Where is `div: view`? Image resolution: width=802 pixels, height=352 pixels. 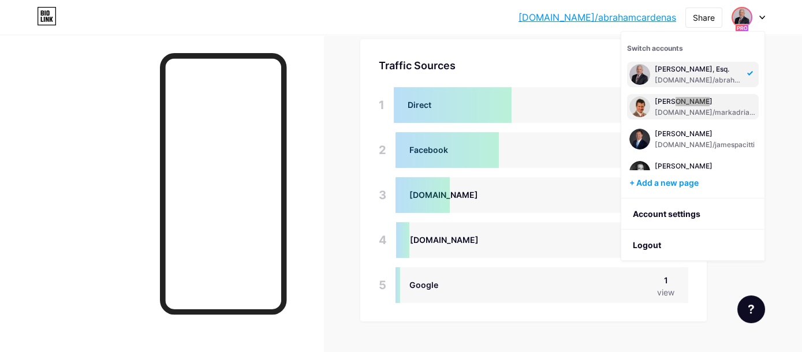 div: view is located at coordinates (666, 292).